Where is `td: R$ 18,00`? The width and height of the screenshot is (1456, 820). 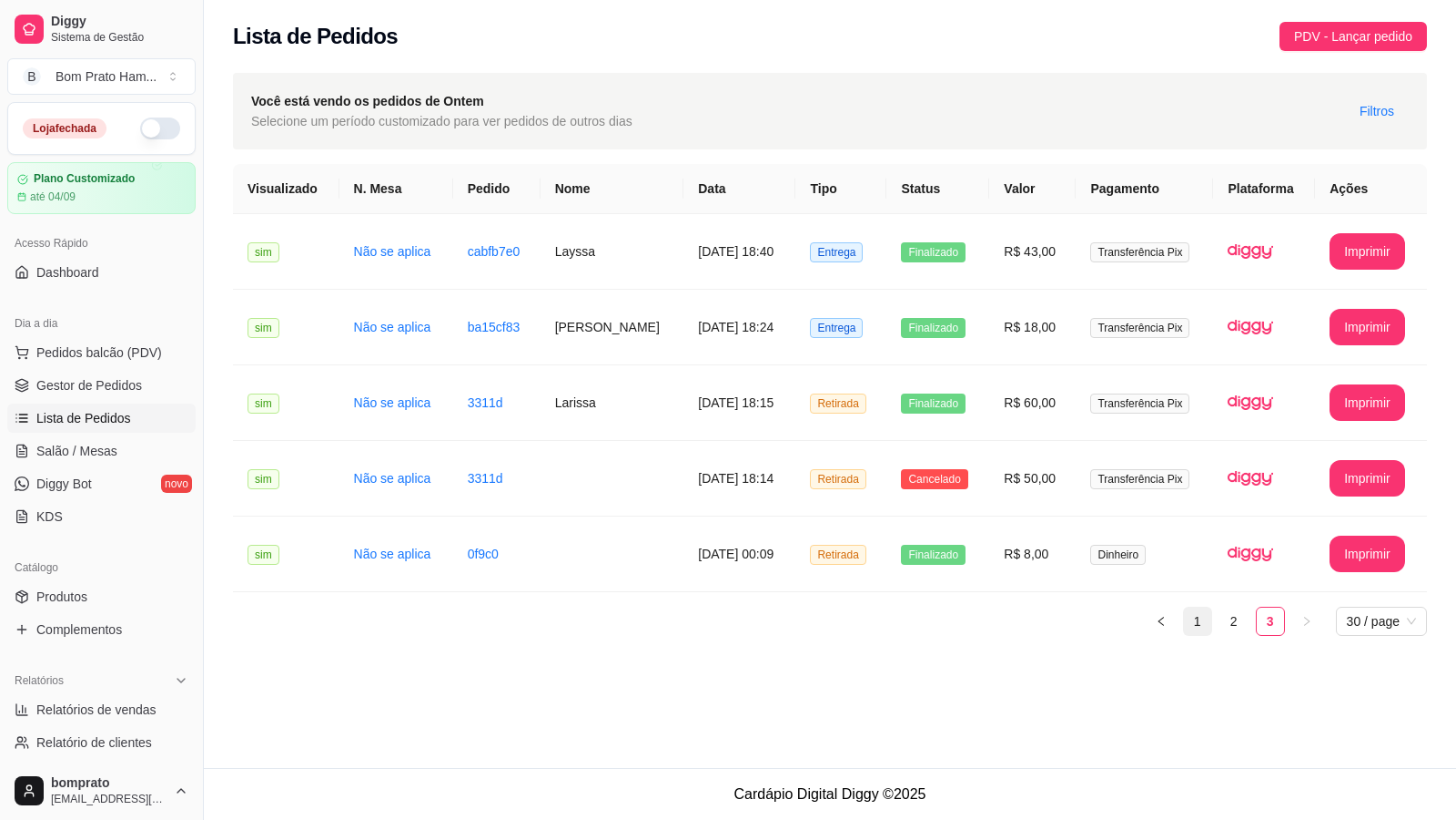
td: R$ 18,00 is located at coordinates (1033, 327).